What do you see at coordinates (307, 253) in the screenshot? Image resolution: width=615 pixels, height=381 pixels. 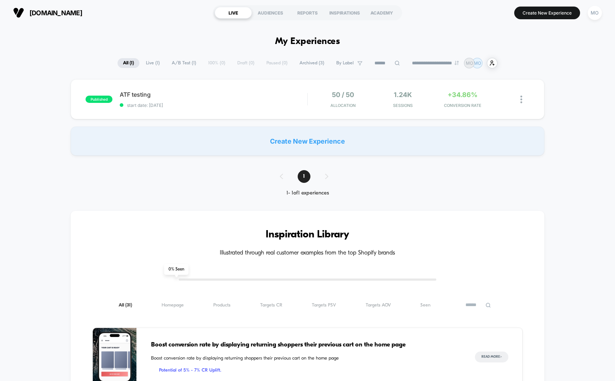 I see `h4: Illustrated through real customer examples from the top Shopify brands` at bounding box center [307, 253].